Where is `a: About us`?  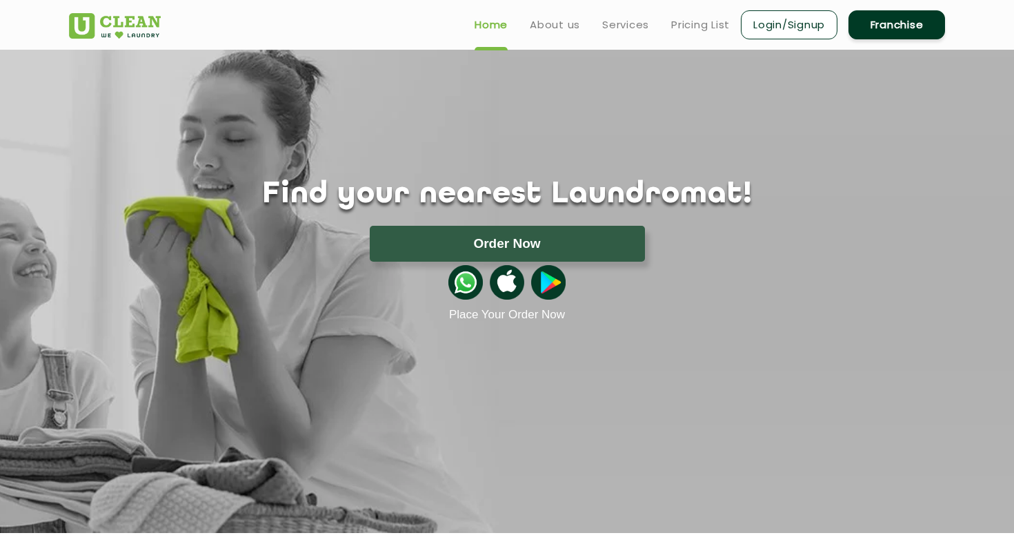
a: About us is located at coordinates (555, 25).